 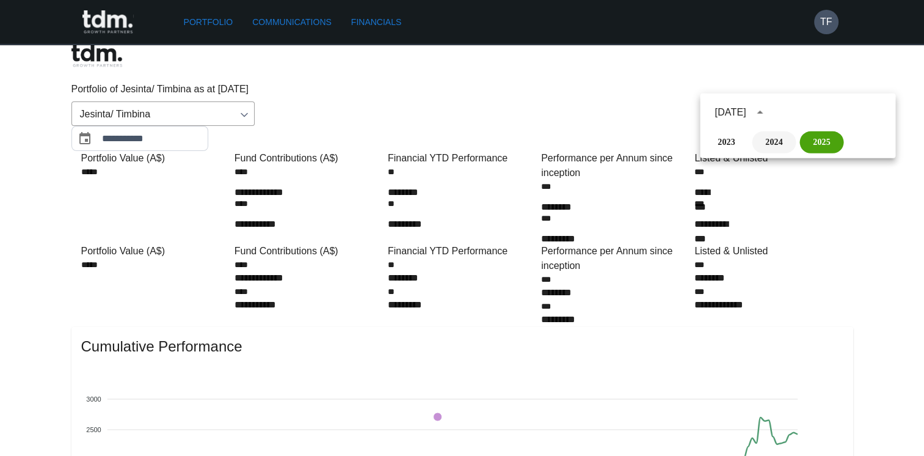 What do you see at coordinates (761, 112) in the screenshot?
I see `button: year view is open, switch to calendar view` at bounding box center [761, 112].